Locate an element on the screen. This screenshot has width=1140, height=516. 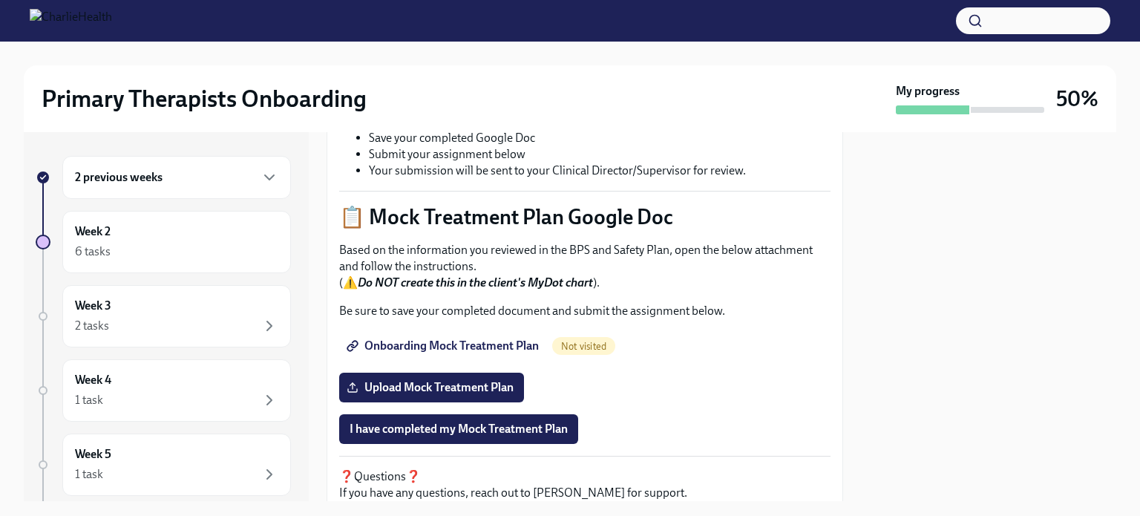
img: CharlieHealth is located at coordinates (71, 21).